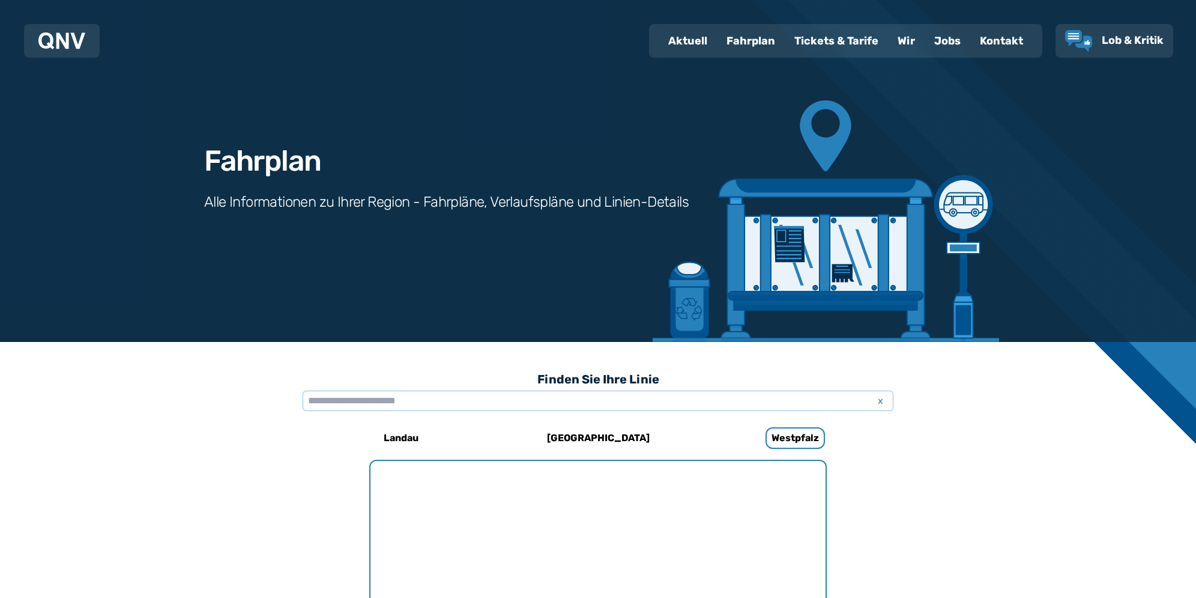 This screenshot has height=598, width=1196. Describe the element at coordinates (401, 438) in the screenshot. I see `a: Landau` at that location.